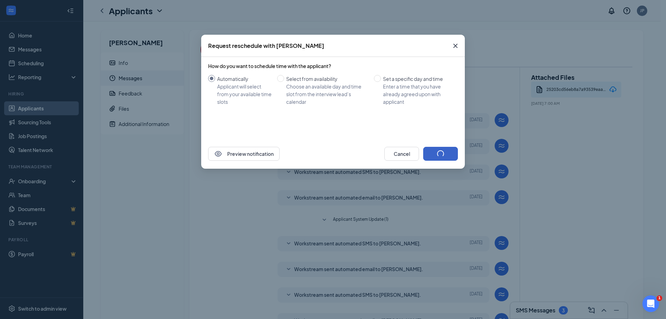 This screenshot has height=319, width=666. What do you see at coordinates (327, 79) in the screenshot?
I see `div: Select from availability` at bounding box center [327, 79].